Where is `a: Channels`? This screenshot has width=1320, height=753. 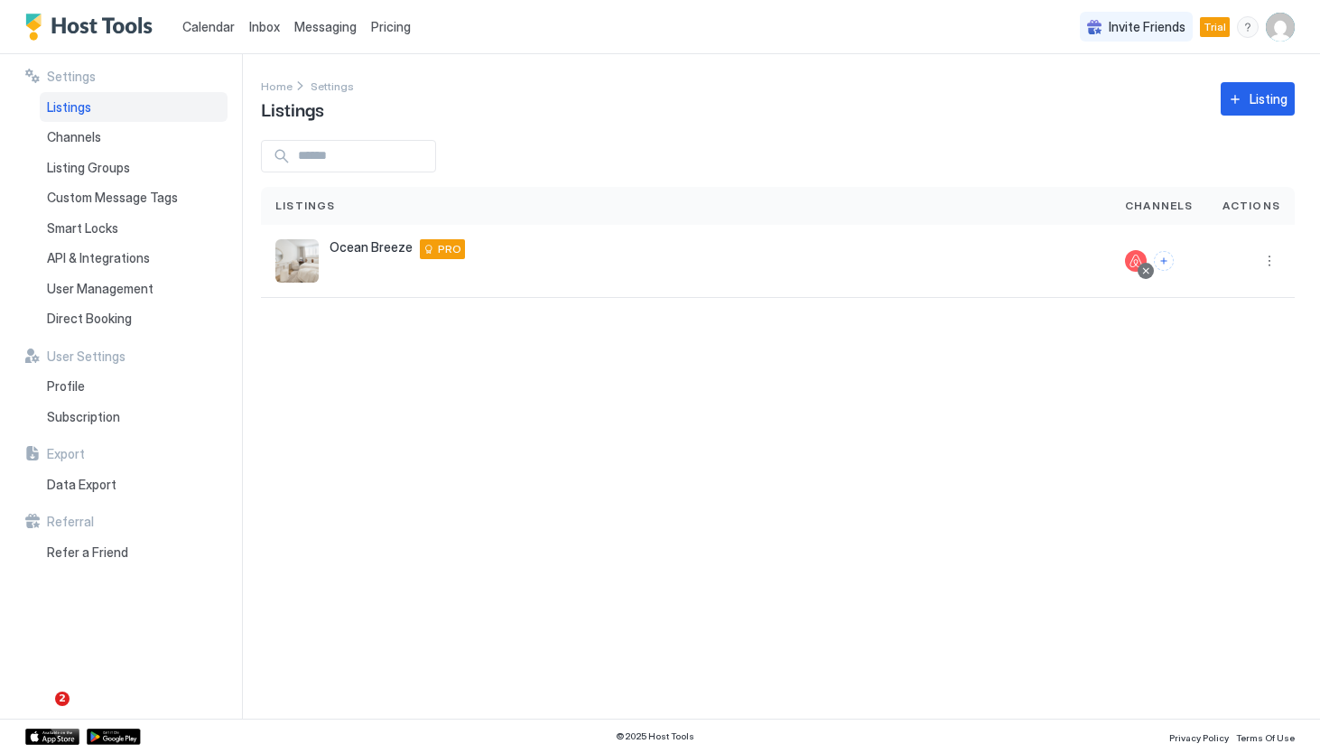 a: Channels is located at coordinates (134, 137).